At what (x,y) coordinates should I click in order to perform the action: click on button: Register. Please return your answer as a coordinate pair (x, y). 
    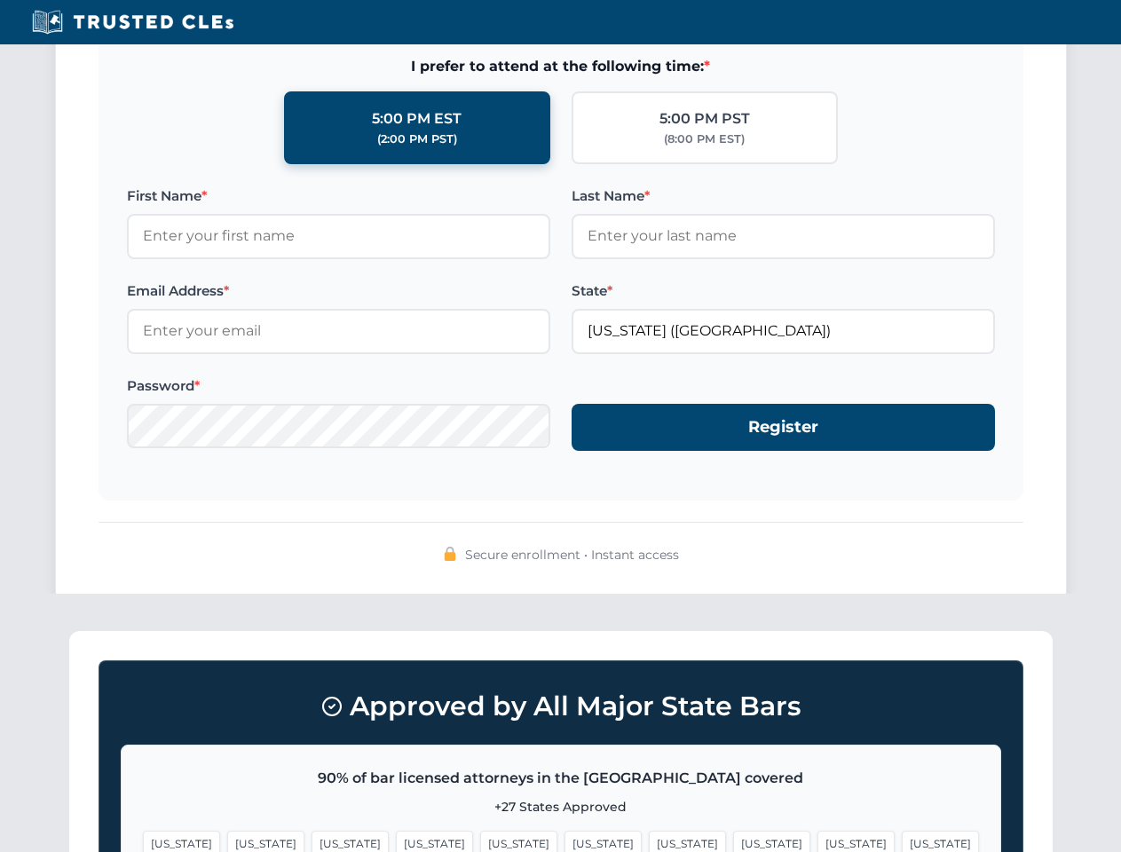
    Looking at the image, I should click on (783, 427).